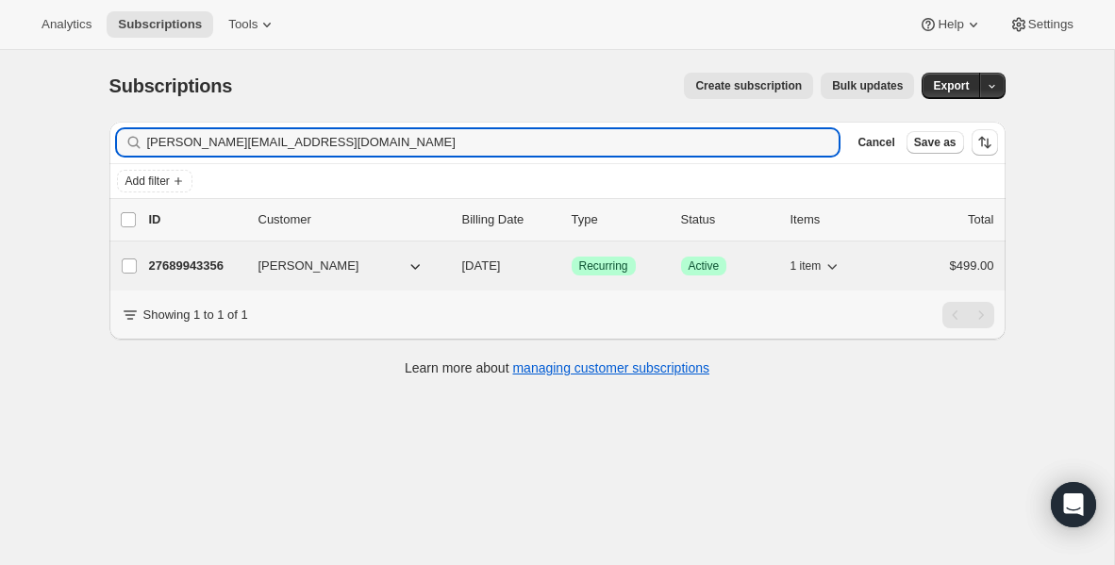 The height and width of the screenshot is (565, 1115). Describe the element at coordinates (728, 220) in the screenshot. I see `p: Status` at that location.